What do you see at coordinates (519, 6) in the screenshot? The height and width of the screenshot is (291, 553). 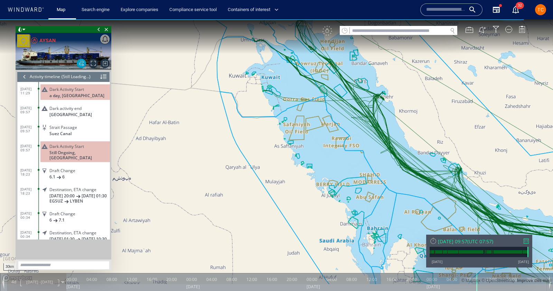 I see `span: 32` at bounding box center [519, 6].